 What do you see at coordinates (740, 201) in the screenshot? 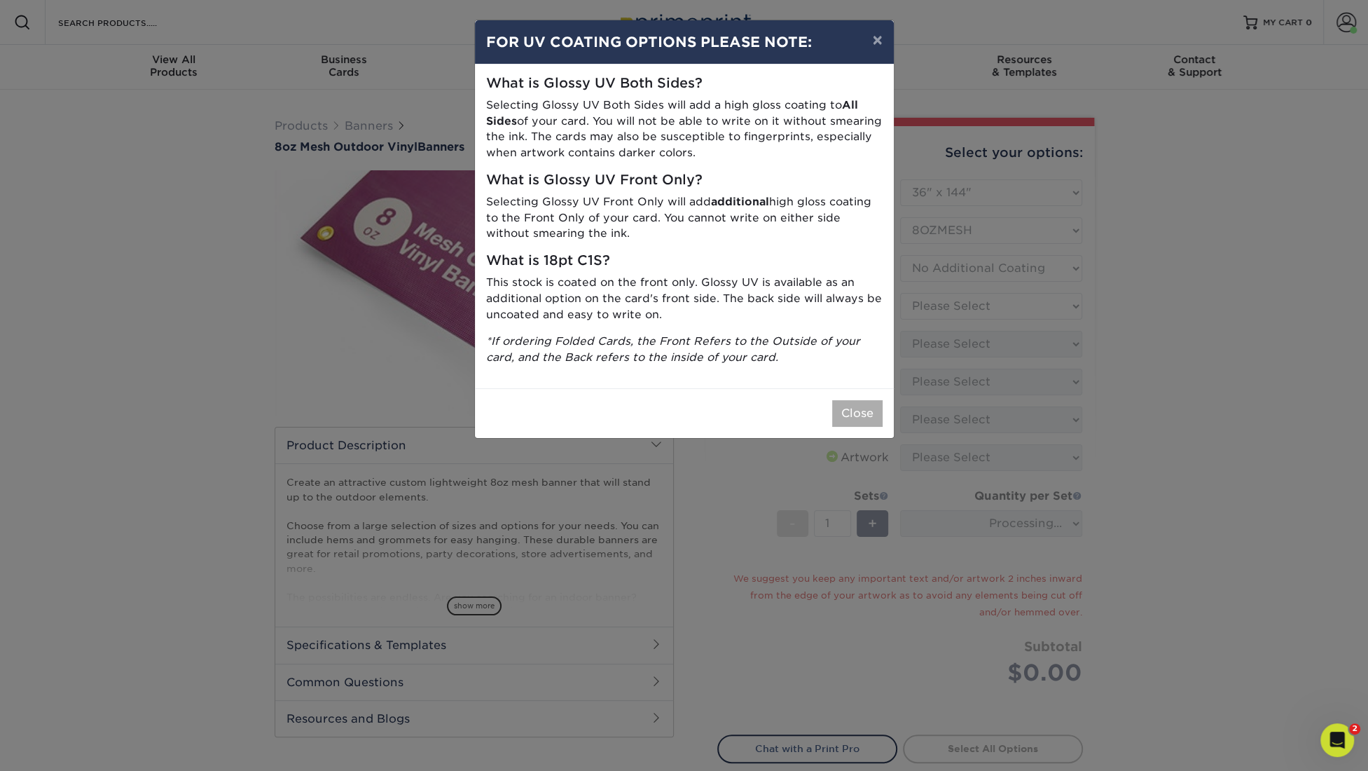
I see `strong: additional` at bounding box center [740, 201].